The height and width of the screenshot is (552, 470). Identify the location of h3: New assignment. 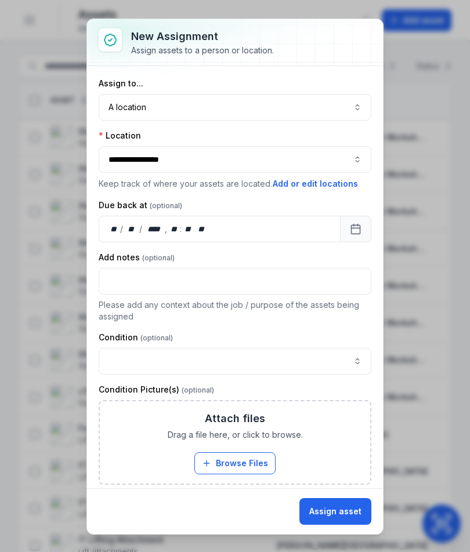
(202, 37).